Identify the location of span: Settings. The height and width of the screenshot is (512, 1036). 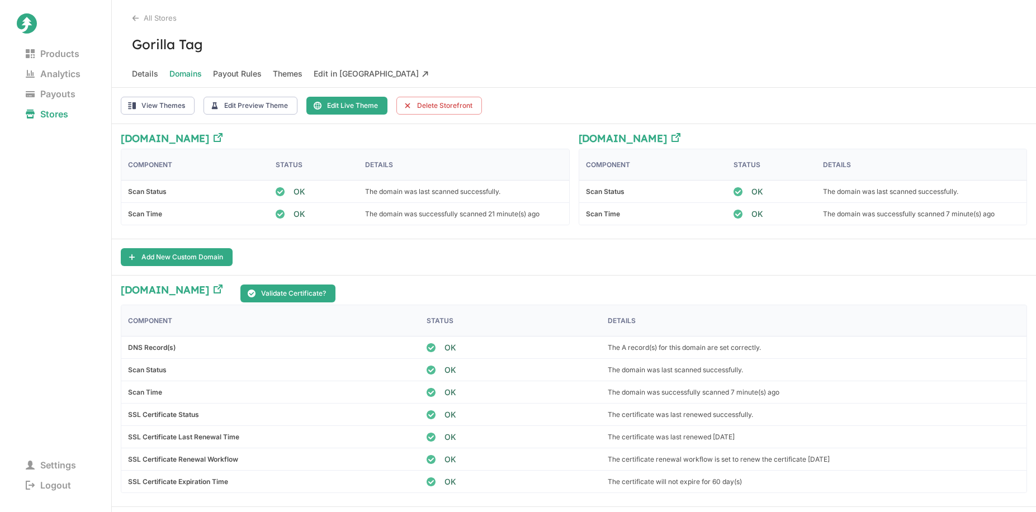
(51, 465).